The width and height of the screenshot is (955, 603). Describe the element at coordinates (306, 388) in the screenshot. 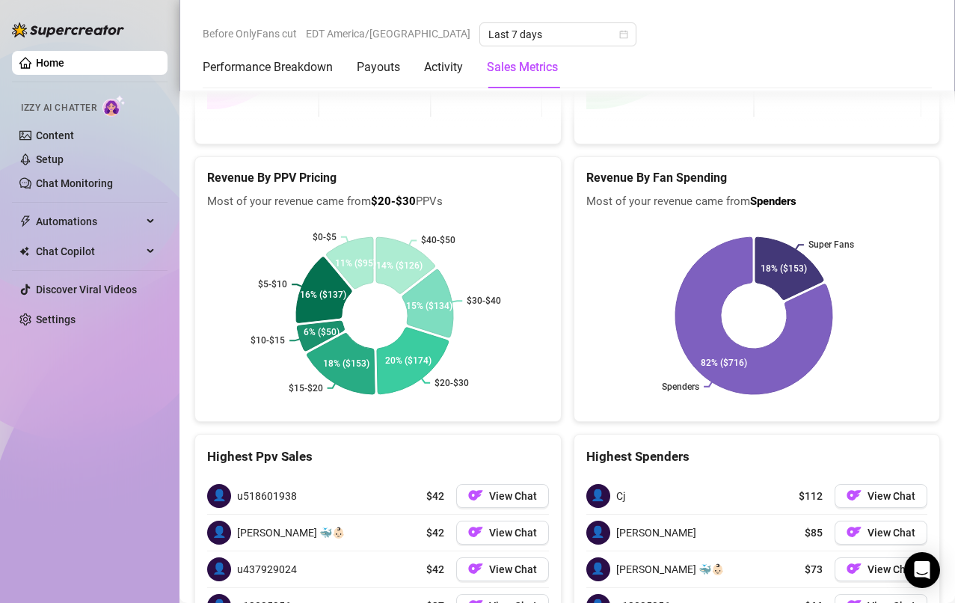

I see `text: $15-$20` at that location.